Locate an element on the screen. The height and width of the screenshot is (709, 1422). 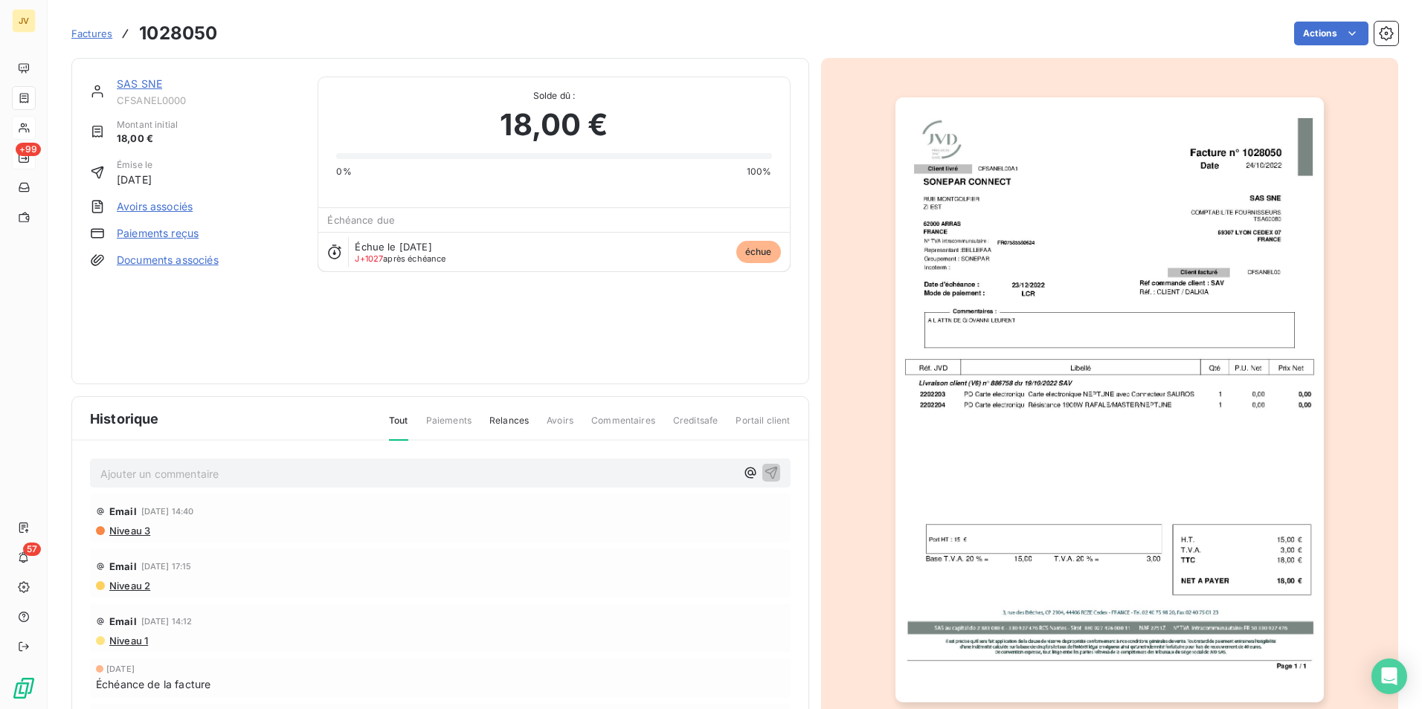
span: 57 is located at coordinates (32, 550).